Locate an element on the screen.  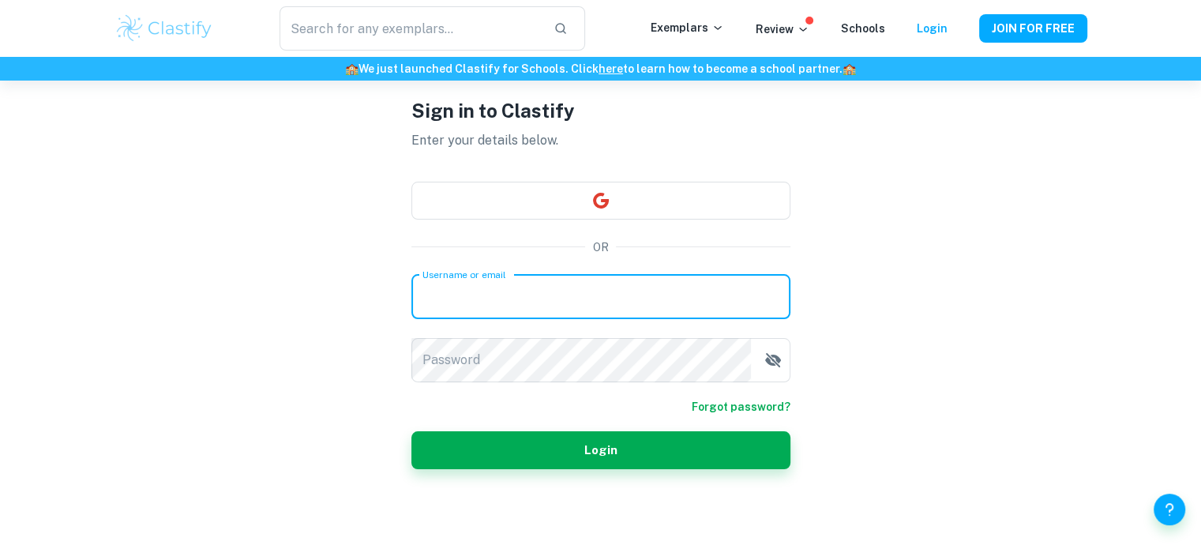
p: Enter your details below. is located at coordinates (601, 140).